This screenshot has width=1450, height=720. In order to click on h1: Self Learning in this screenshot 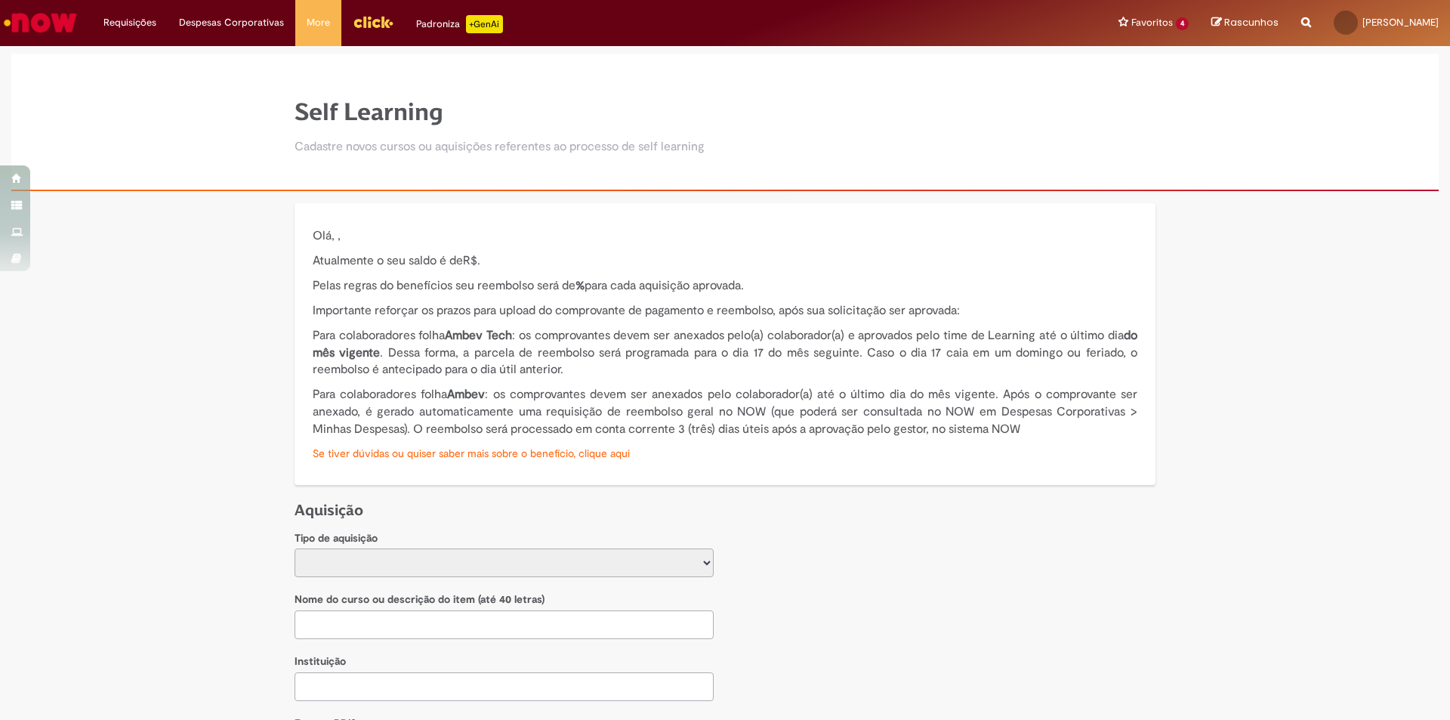, I will do `click(499, 112)`.